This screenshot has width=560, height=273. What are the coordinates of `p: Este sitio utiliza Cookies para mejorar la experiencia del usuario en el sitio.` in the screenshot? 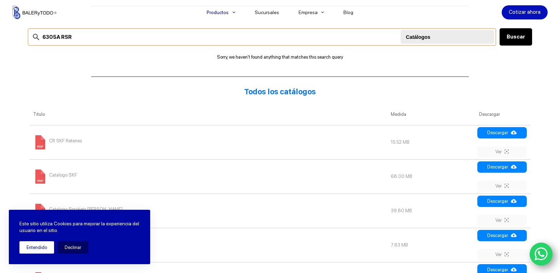 It's located at (79, 227).